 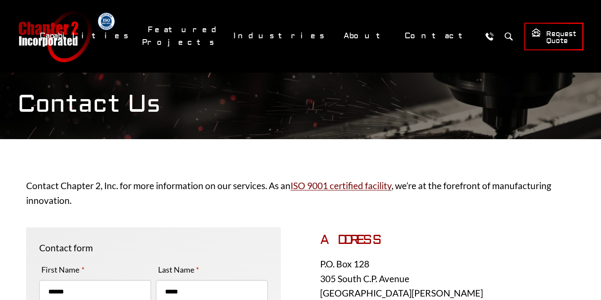 I want to click on p: Contact Chapter 2, Inc. for more information on our services. As an , we’re at the forefront of m..., so click(x=300, y=193).